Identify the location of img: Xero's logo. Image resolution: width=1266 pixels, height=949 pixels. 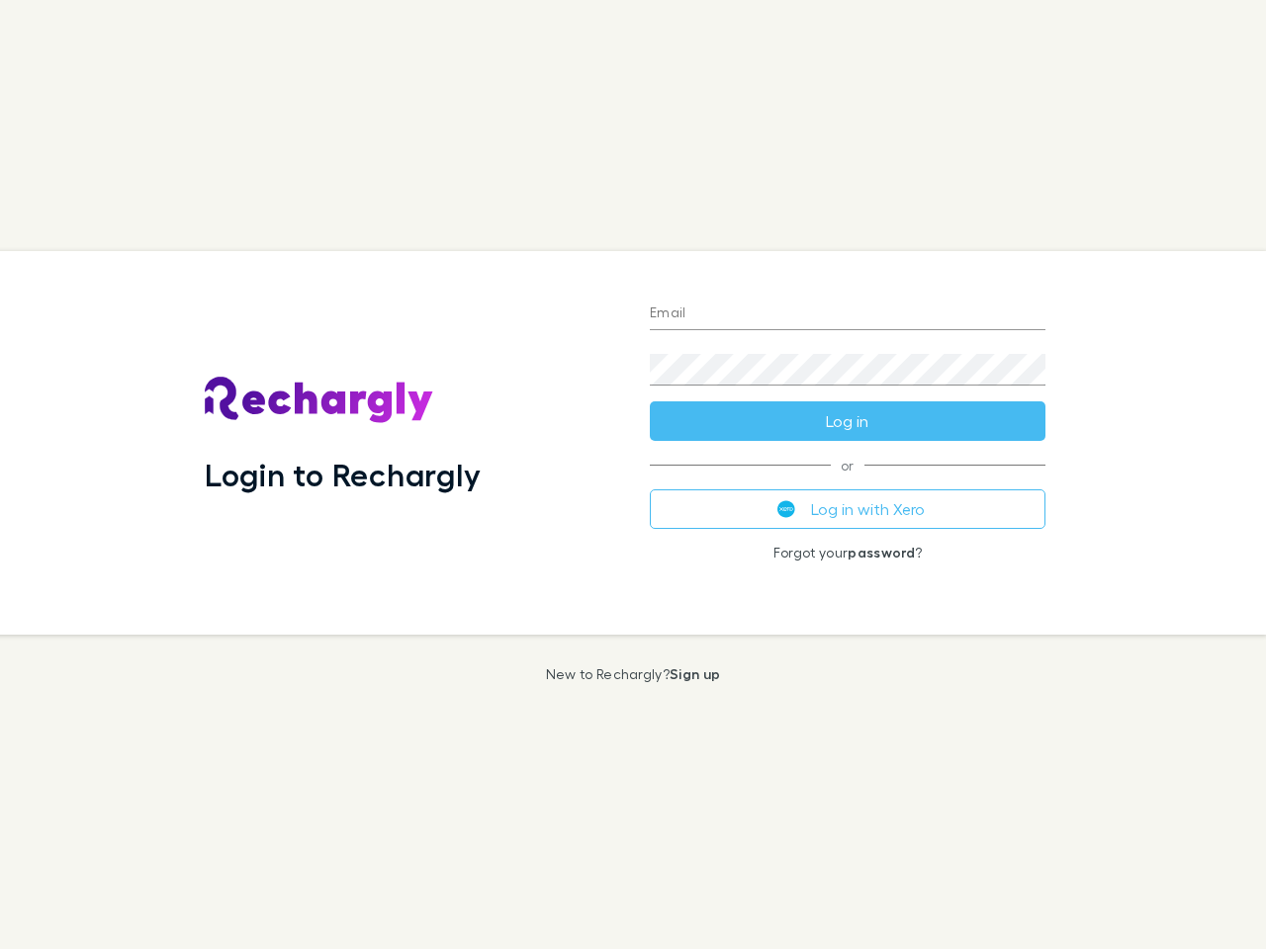
(786, 509).